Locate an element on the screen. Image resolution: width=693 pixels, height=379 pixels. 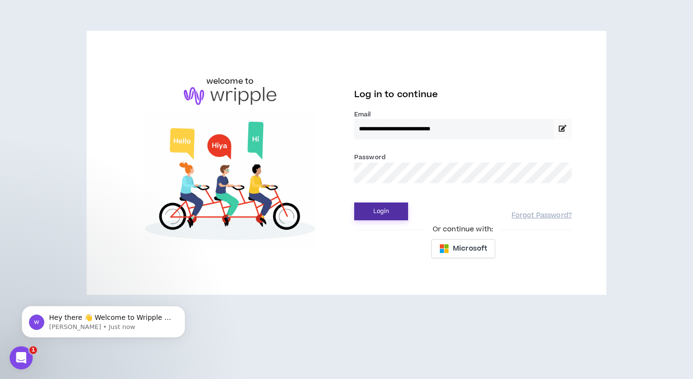
p: Hey there 👋 Welcome to Wripple 🙌 Take a look around! If you have any questions, just reply to thi... is located at coordinates (104, 32).